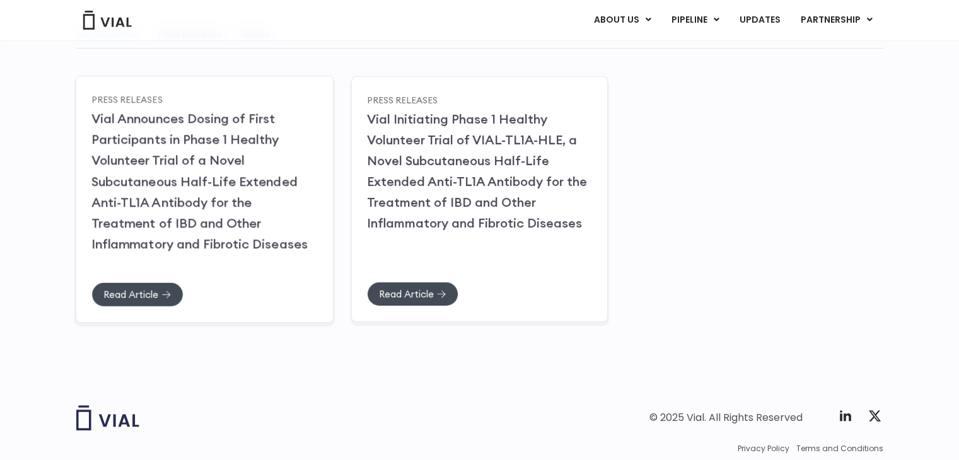 Image resolution: width=959 pixels, height=460 pixels. What do you see at coordinates (108, 418) in the screenshot?
I see `img: Vial logo wih "Vial" spelled out` at bounding box center [108, 418].